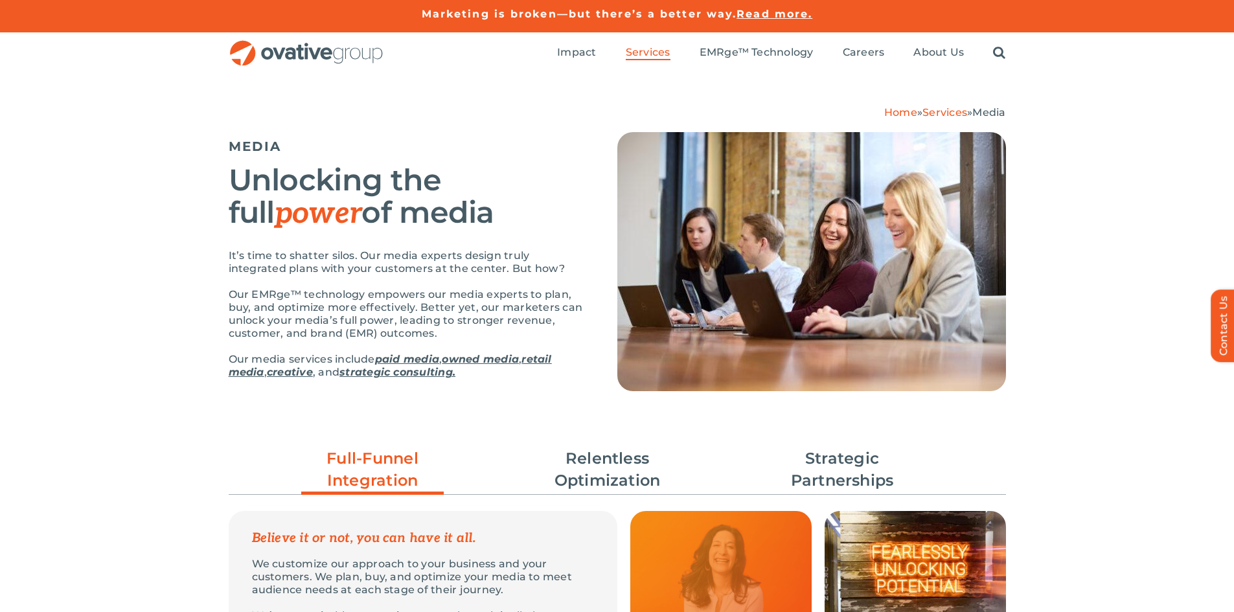 Image resolution: width=1234 pixels, height=612 pixels. Describe the element at coordinates (608, 470) in the screenshot. I see `a: Relentless Optimization` at that location.